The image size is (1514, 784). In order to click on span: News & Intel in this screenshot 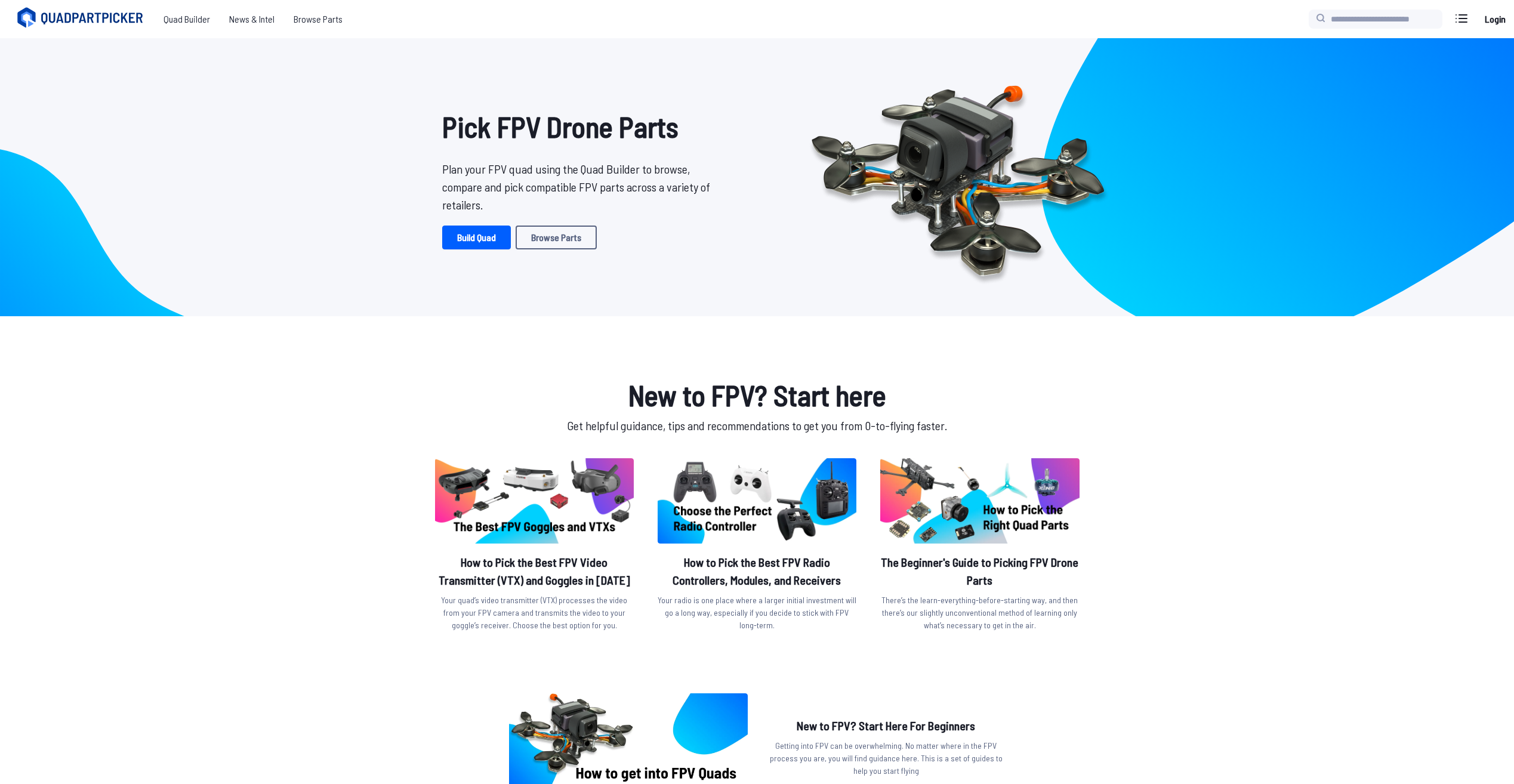, I will do `click(252, 19)`.